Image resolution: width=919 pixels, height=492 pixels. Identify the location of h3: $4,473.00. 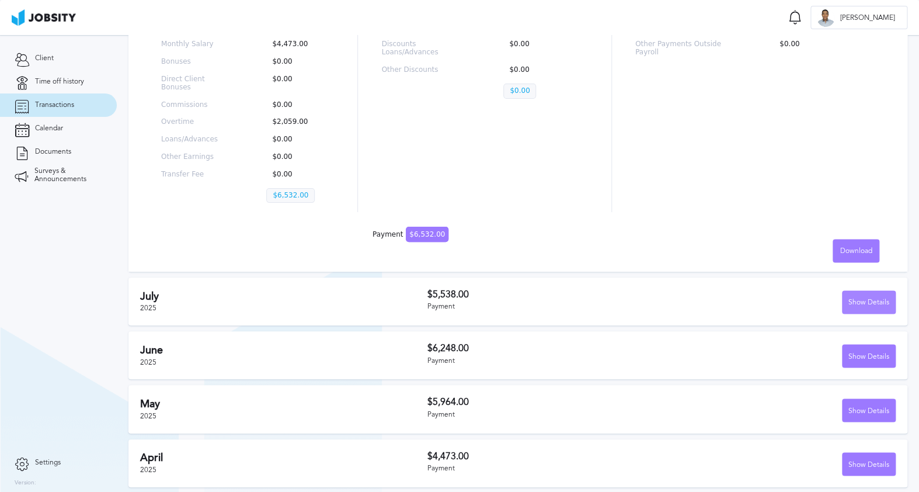
(544, 456).